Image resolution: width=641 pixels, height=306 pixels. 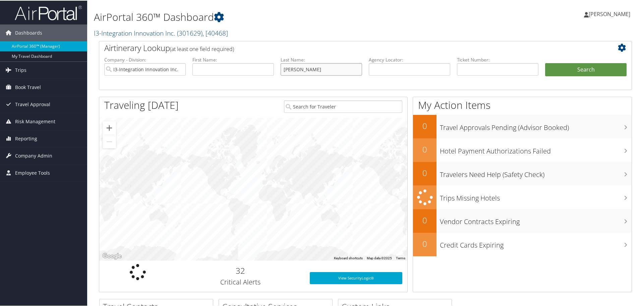 What do you see at coordinates (498, 59) in the screenshot?
I see `label: Ticket Number:` at bounding box center [498, 59].